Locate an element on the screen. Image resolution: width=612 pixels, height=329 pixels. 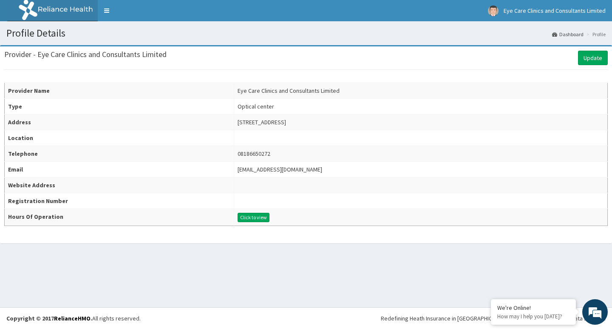
th: Hours Of Operation is located at coordinates (119, 217).